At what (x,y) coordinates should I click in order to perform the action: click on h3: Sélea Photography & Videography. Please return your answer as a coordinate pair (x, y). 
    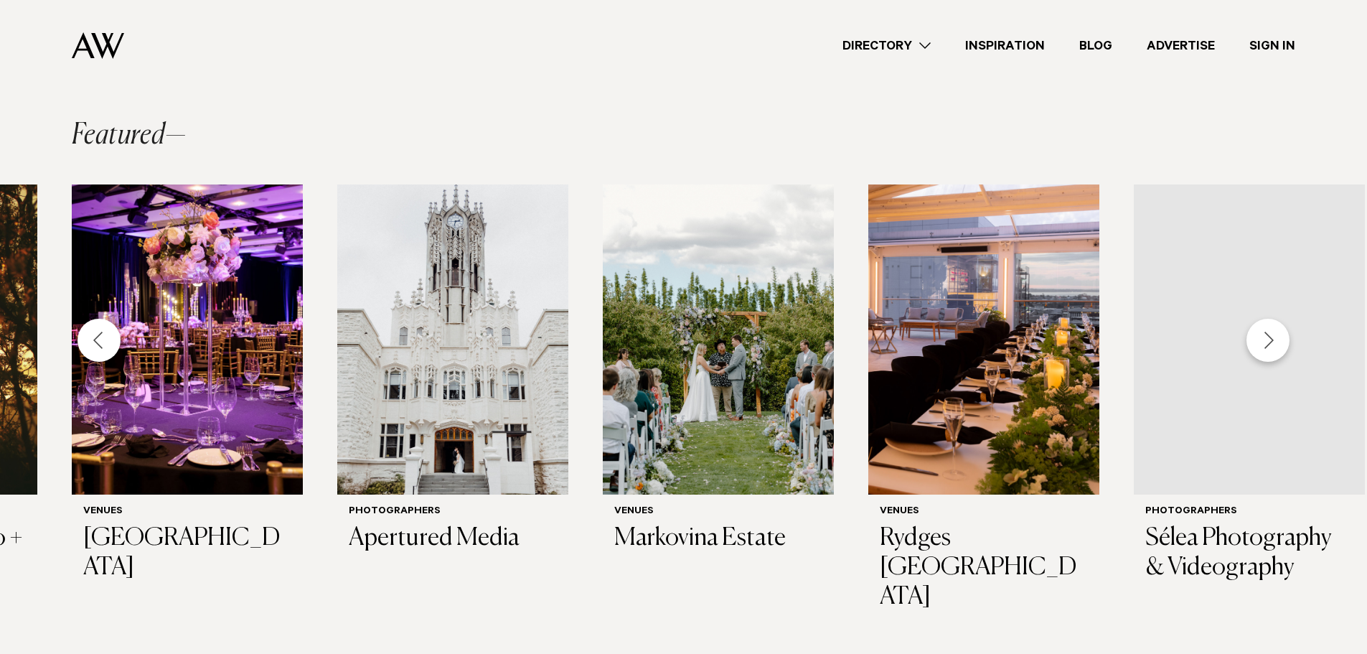
    Looking at the image, I should click on (1249, 553).